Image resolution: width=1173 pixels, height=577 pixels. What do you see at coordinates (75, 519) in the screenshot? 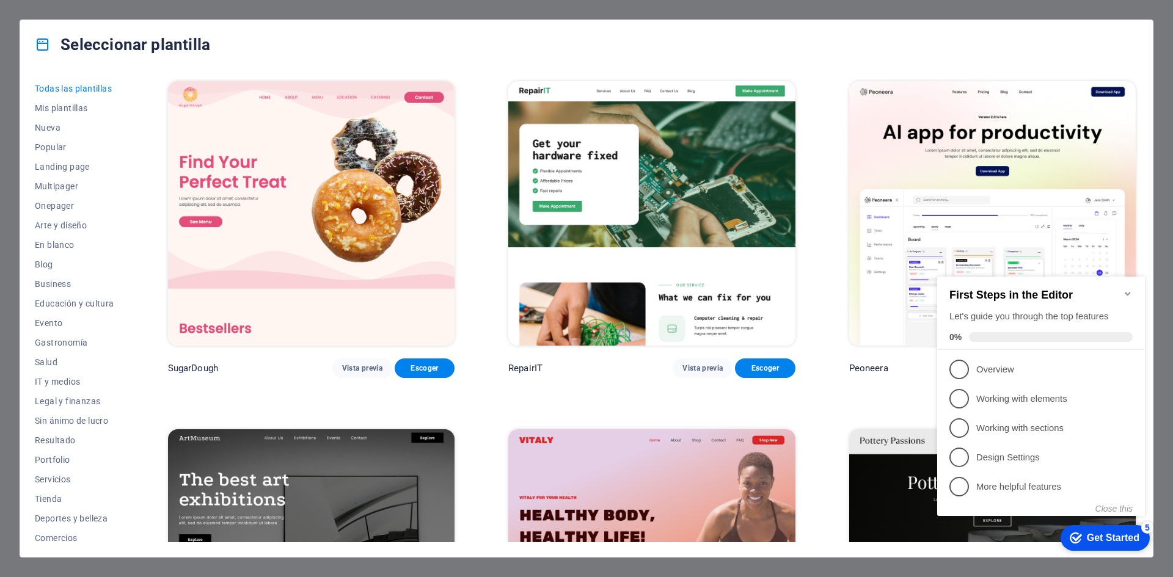
I see `span: Deportes y belleza` at bounding box center [75, 519].